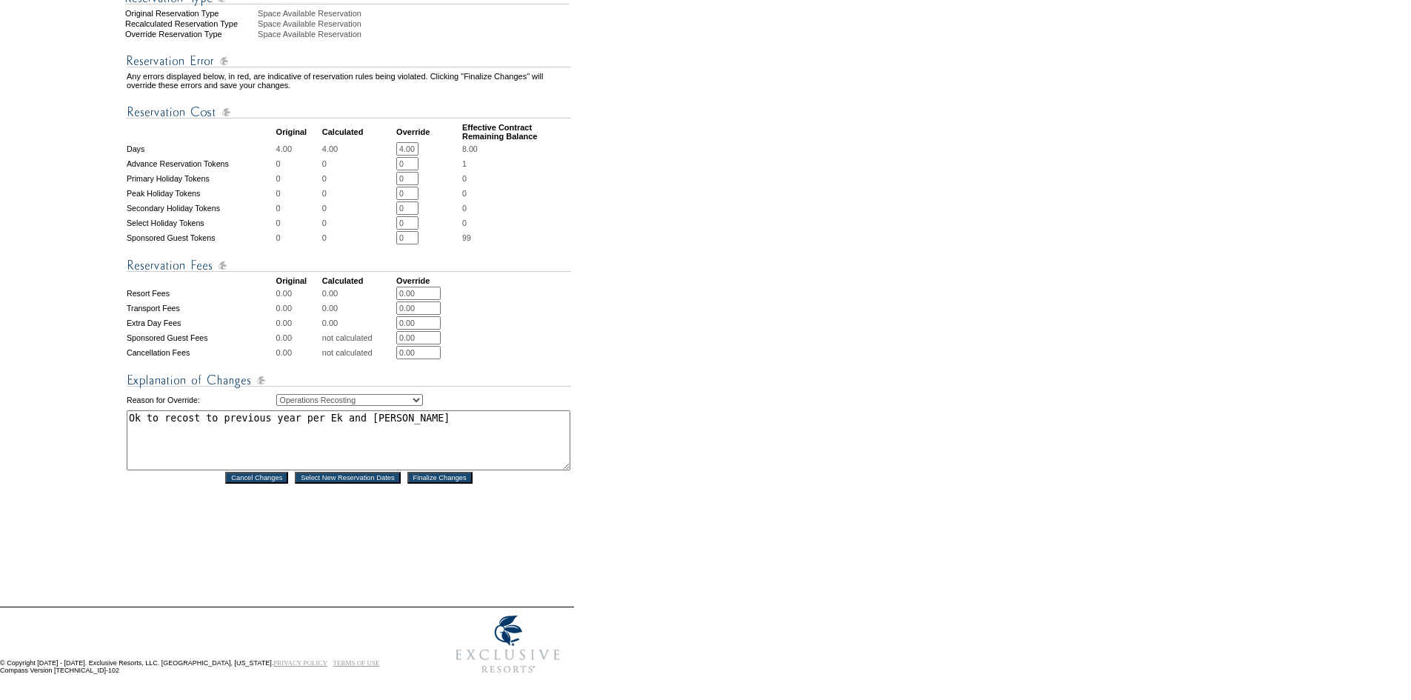 This screenshot has height=700, width=1411. What do you see at coordinates (349, 265) in the screenshot?
I see `img: Reservation Fees` at bounding box center [349, 265].